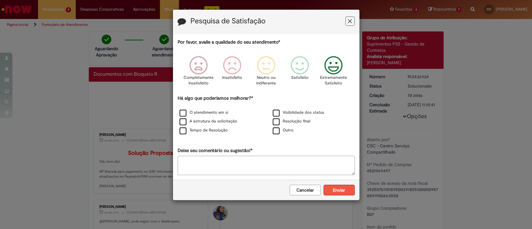 The image size is (532, 229). I want to click on label: Deixe seu comentário ou sugestão!*, so click(215, 150).